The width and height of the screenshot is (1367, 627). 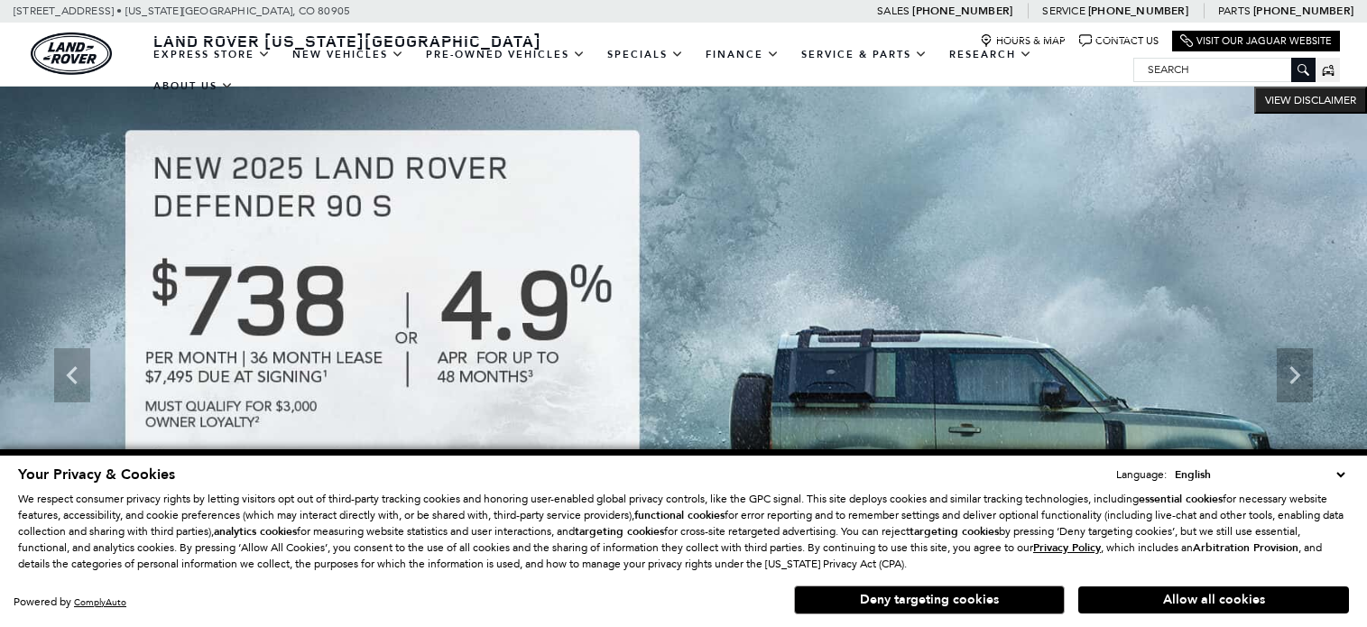 What do you see at coordinates (679, 515) in the screenshot?
I see `strong: functional cookies` at bounding box center [679, 515].